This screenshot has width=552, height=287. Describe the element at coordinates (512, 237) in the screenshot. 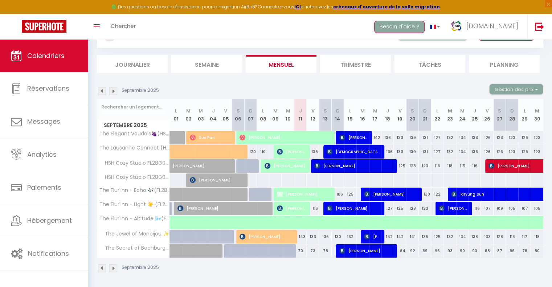

I see `div: 115` at that location.